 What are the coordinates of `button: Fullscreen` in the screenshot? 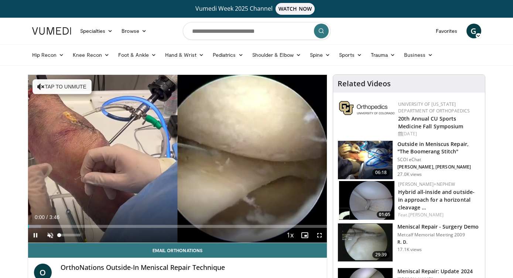 It's located at (319, 236).